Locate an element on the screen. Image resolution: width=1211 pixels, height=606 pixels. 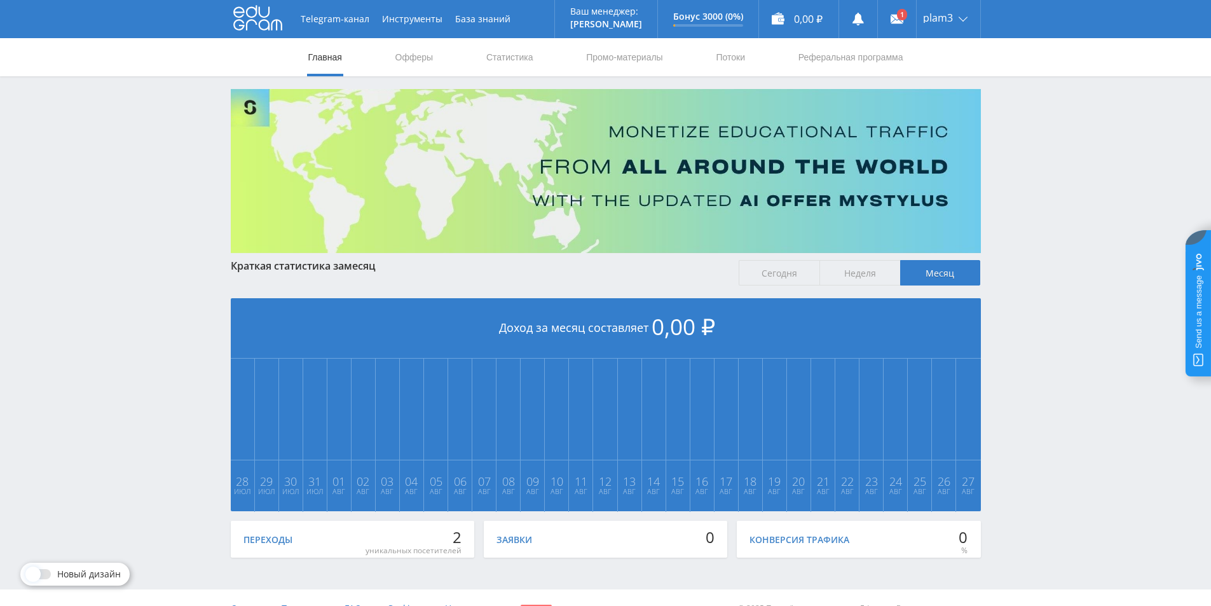
span: 29 is located at coordinates (266, 481).